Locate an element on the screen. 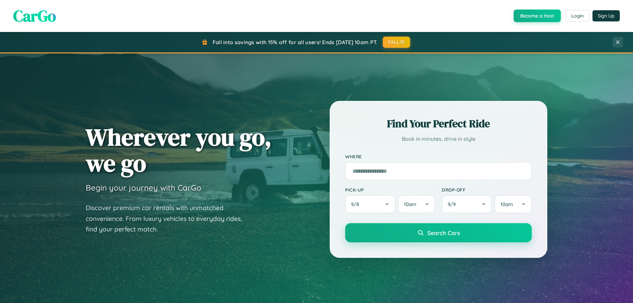 Image resolution: width=633 pixels, height=303 pixels. span: Search Cars is located at coordinates (443, 233).